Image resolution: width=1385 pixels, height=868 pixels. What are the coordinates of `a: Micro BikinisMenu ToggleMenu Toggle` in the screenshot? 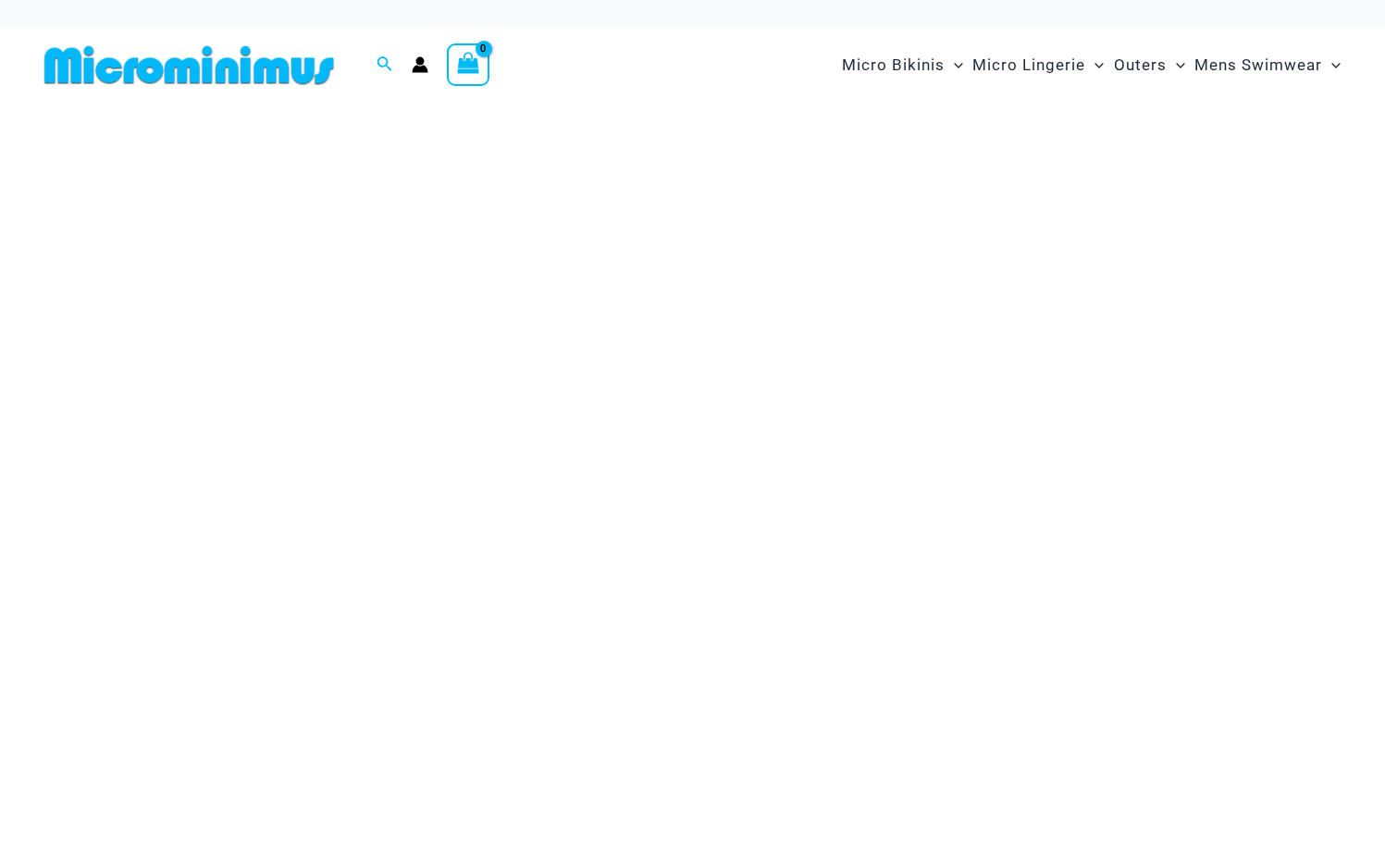 It's located at (901, 65).